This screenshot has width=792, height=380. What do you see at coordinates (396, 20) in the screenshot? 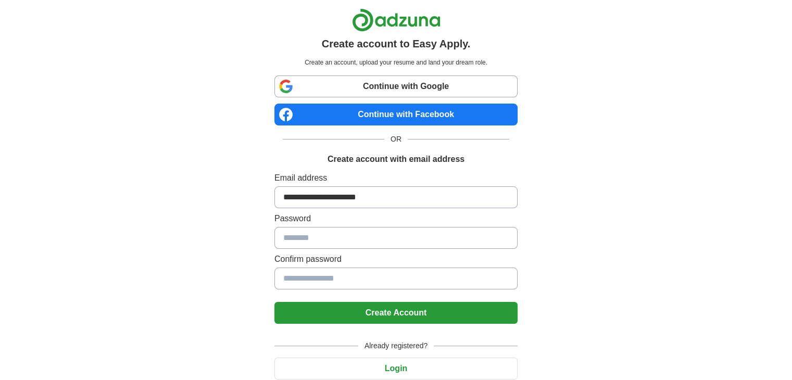
I see `img: Adzuna logo` at bounding box center [396, 20].